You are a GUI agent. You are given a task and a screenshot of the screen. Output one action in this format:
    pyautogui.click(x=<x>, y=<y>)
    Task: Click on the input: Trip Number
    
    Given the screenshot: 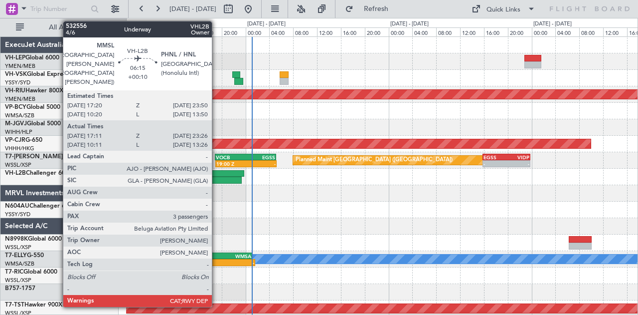 What is the action you would take?
    pyautogui.click(x=59, y=9)
    